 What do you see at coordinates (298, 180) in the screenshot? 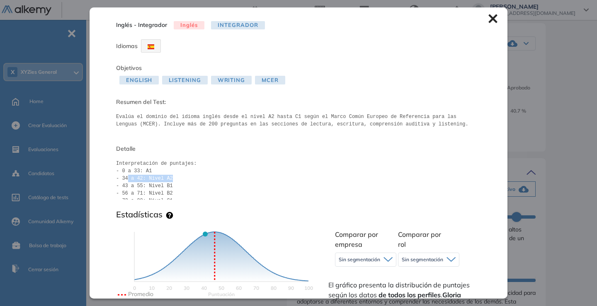
I see `pre: Interpretación de puntajes: - 0 a 33: A1 - 34 a 42: Nivel A2 - 43 a 55: Nivel B1 - 56 a 71: Nivel...` at bounding box center [298, 180].